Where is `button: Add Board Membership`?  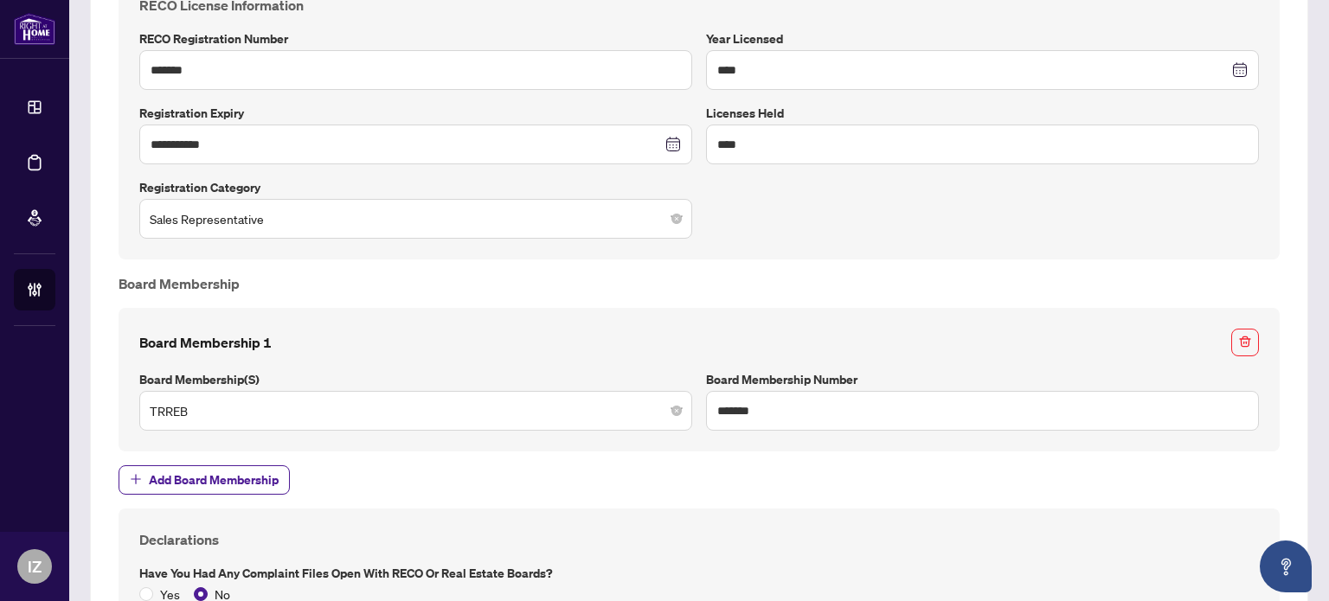 button: Add Board Membership is located at coordinates (204, 480).